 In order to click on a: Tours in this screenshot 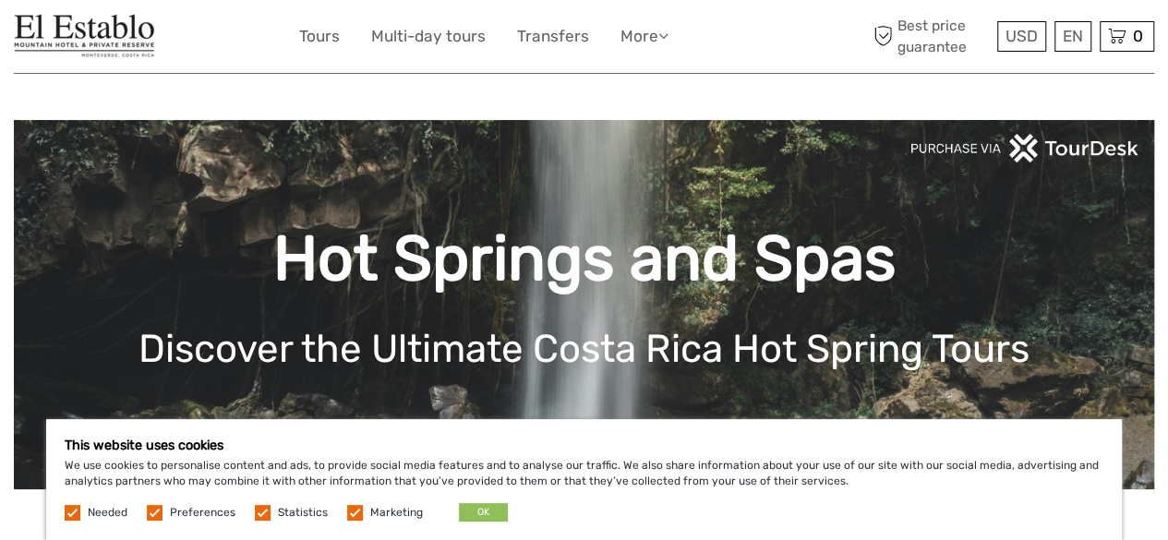, I will do `click(320, 36)`.